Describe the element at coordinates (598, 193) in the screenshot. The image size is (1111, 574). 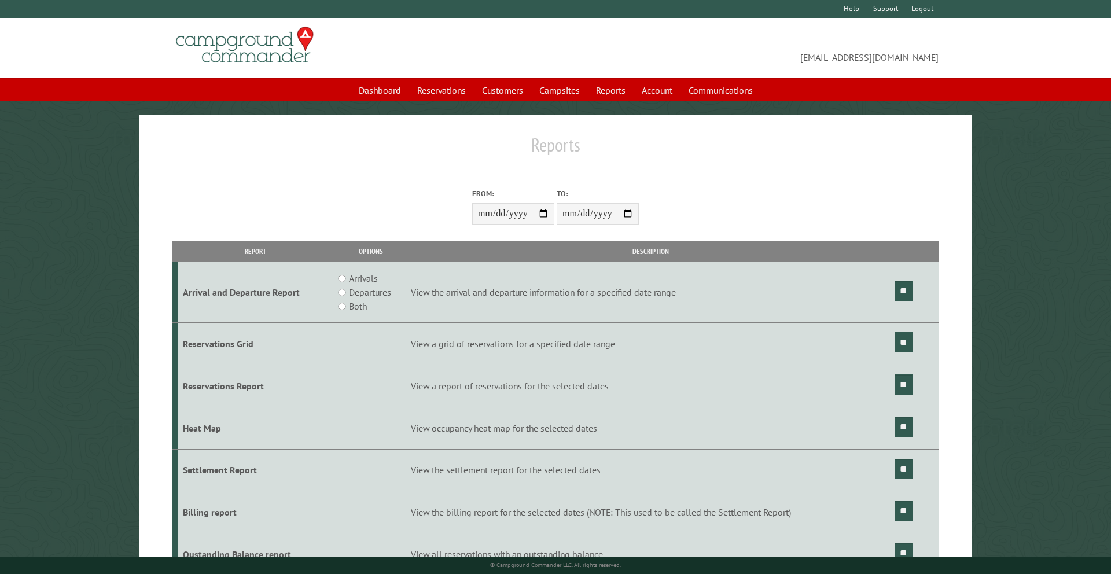
I see `label: To:` at that location.